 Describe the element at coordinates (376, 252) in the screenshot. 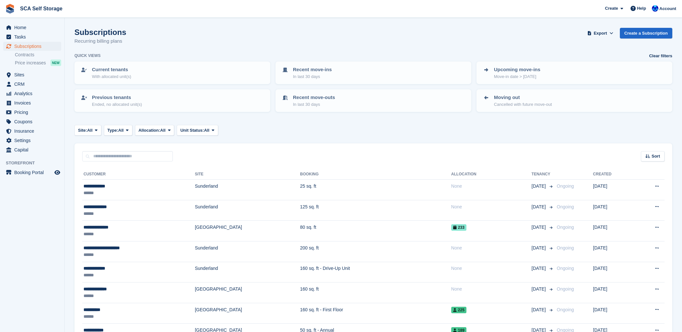

I see `td: 200 sq. ft` at that location.